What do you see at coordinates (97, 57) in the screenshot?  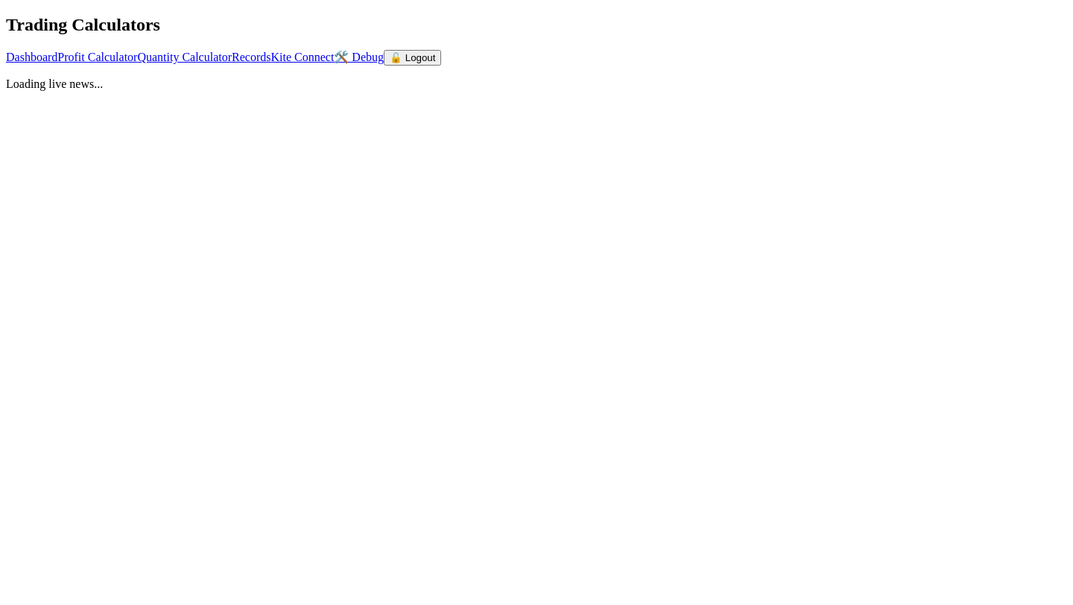 I see `a: Profit Calculator` at bounding box center [97, 57].